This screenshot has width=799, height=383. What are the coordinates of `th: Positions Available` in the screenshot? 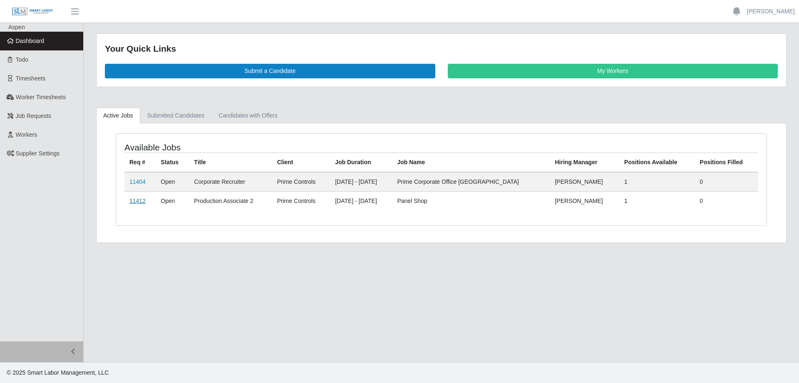 It's located at (657, 162).